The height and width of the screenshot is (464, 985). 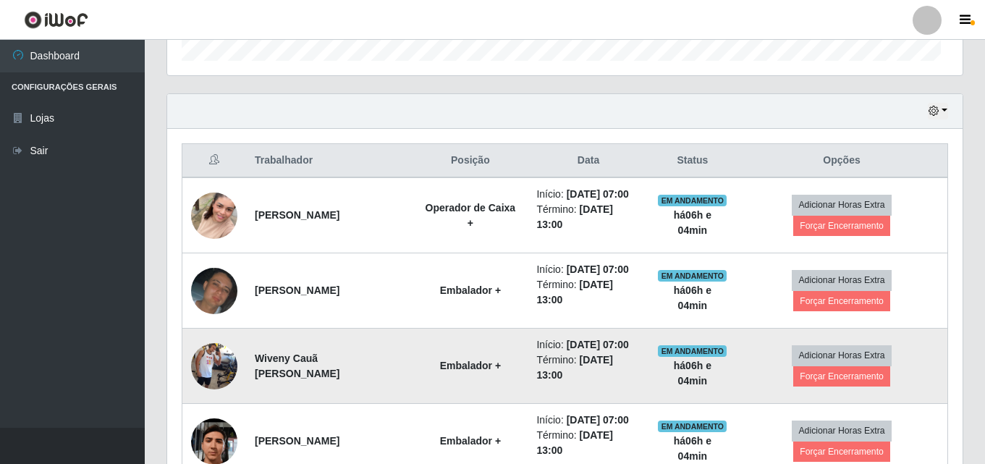 What do you see at coordinates (693, 161) in the screenshot?
I see `th: Status` at bounding box center [693, 161].